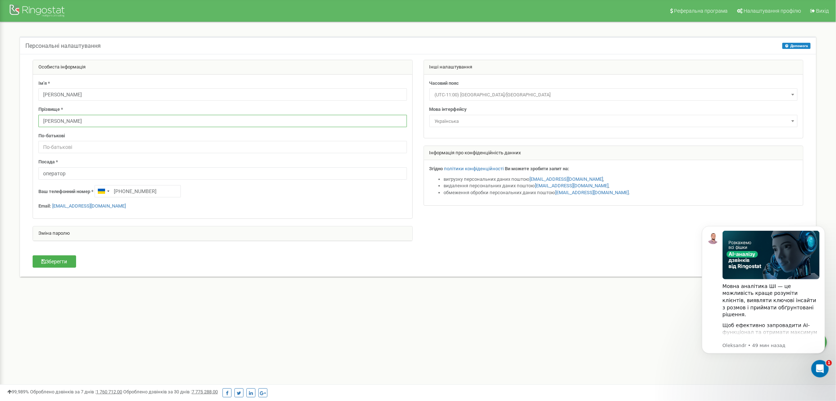 The height and width of the screenshot is (401, 836). I want to click on span: Вихід, so click(822, 11).